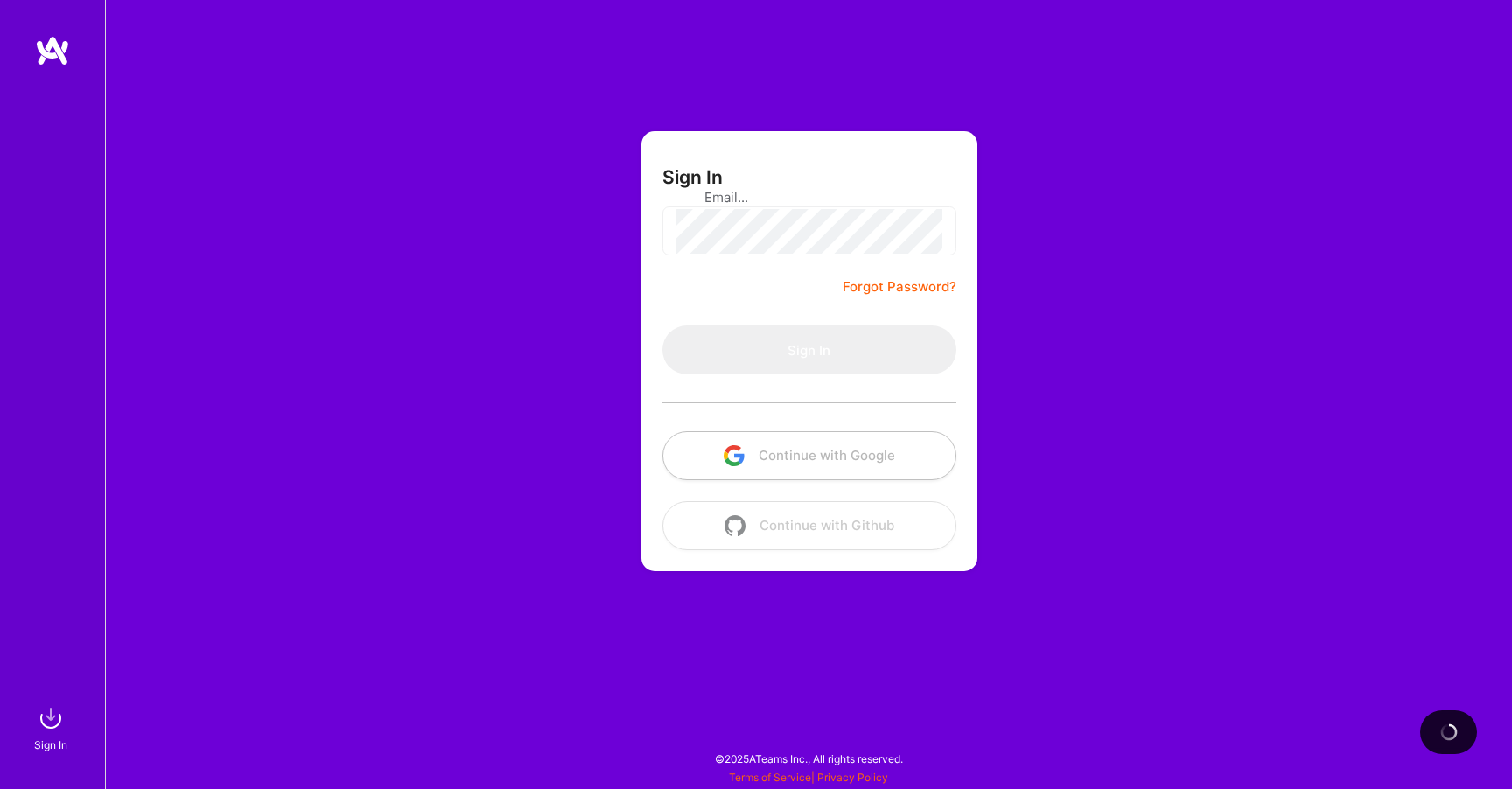  I want to click on div: Sign In, so click(51, 745).